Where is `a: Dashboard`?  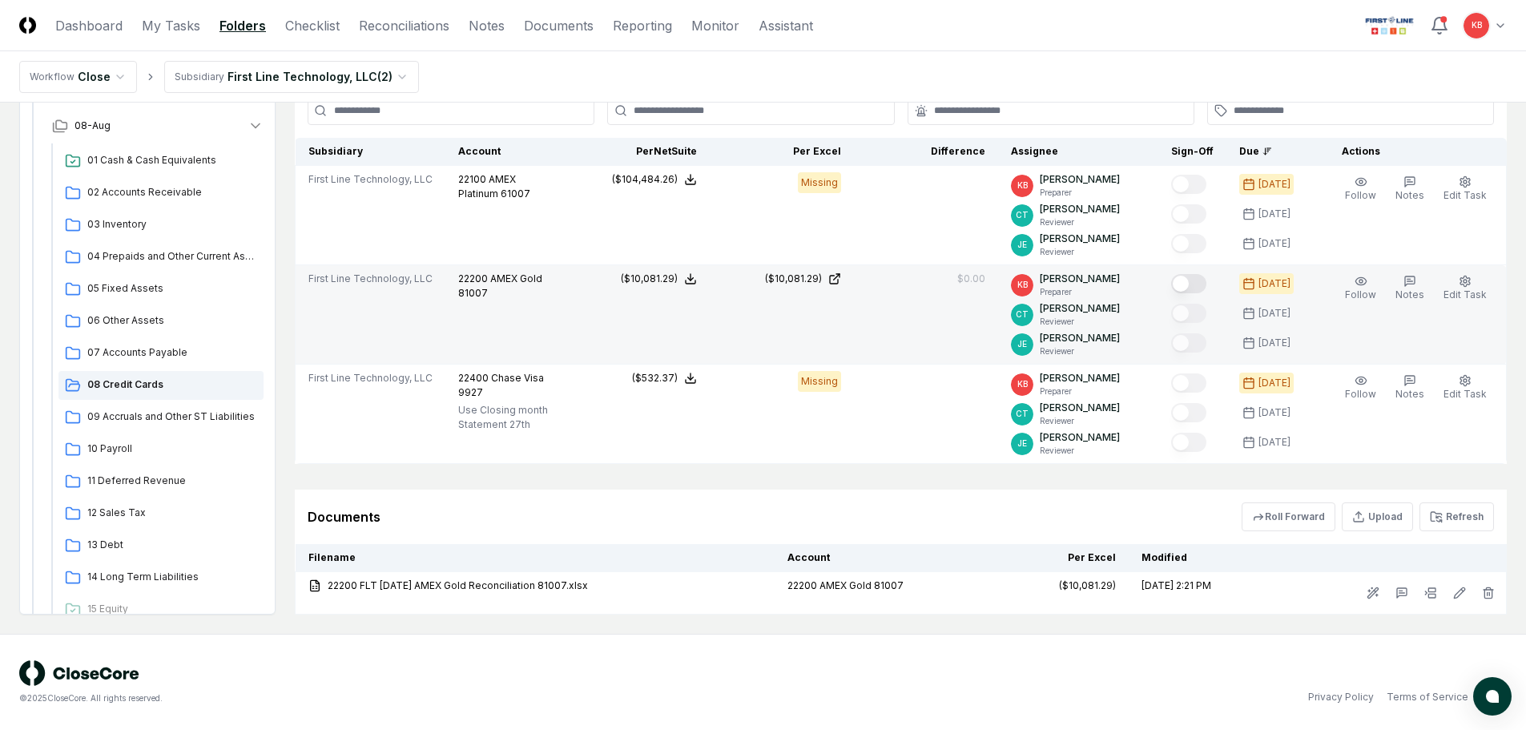 a: Dashboard is located at coordinates (89, 26).